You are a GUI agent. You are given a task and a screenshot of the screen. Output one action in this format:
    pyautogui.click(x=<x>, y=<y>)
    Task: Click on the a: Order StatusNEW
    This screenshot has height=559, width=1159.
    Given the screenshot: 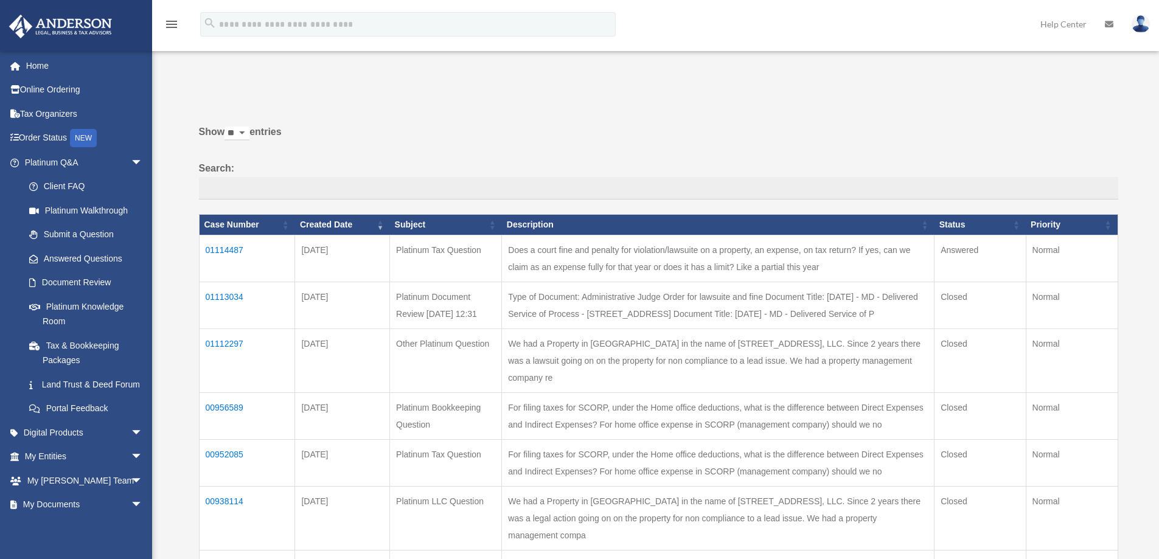 What is the action you would take?
    pyautogui.click(x=85, y=138)
    